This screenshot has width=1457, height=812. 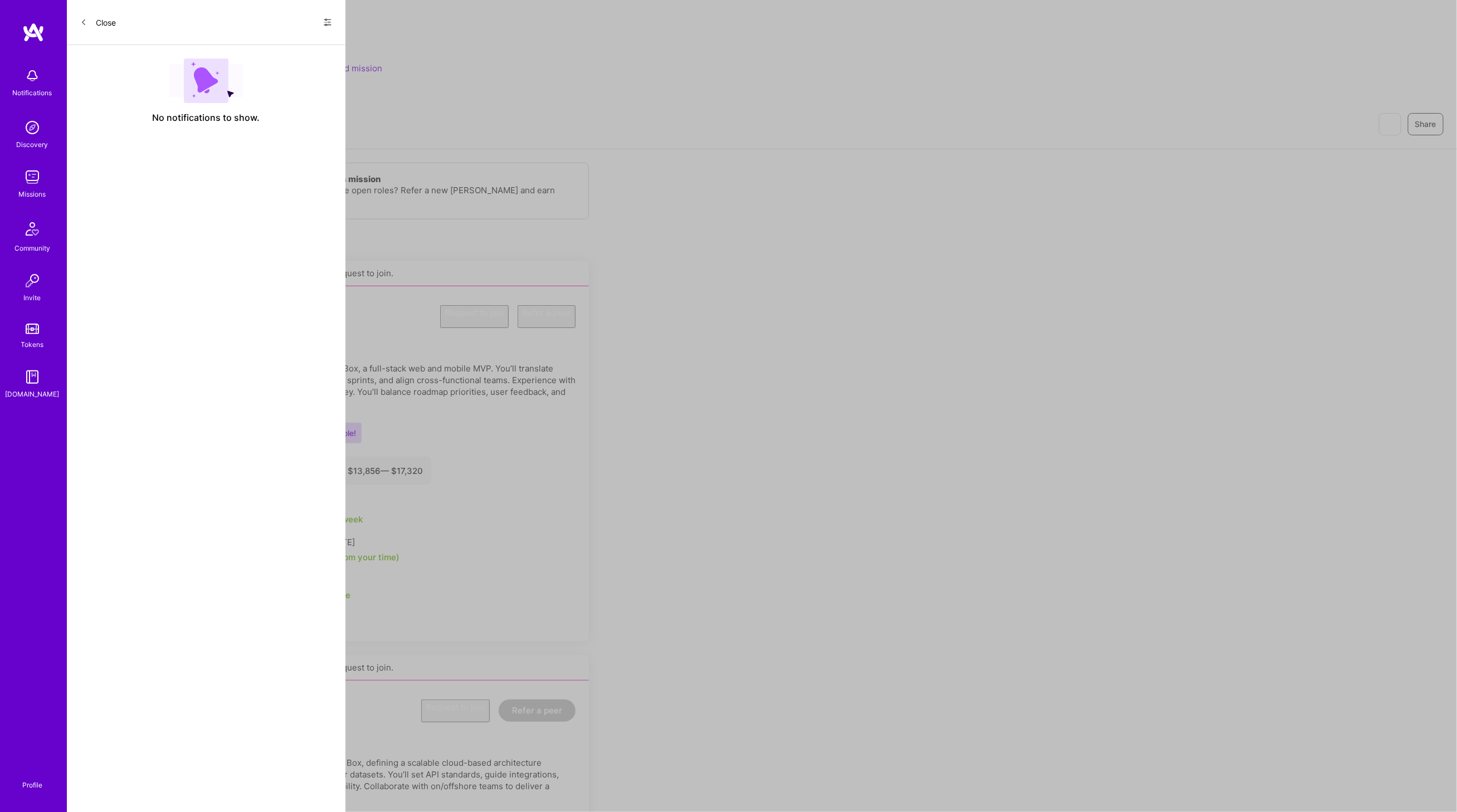 What do you see at coordinates (33, 127) in the screenshot?
I see `img: discovery` at bounding box center [33, 127].